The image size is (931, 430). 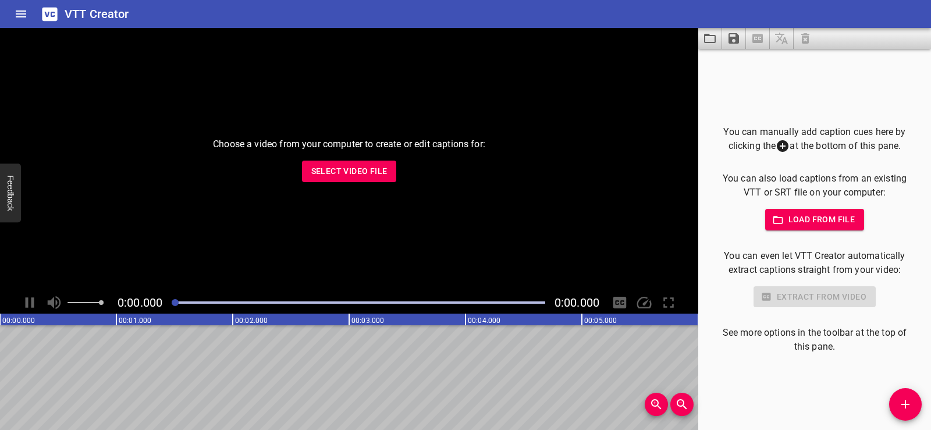 What do you see at coordinates (19, 321) in the screenshot?
I see `text: 00:00.000` at bounding box center [19, 321].